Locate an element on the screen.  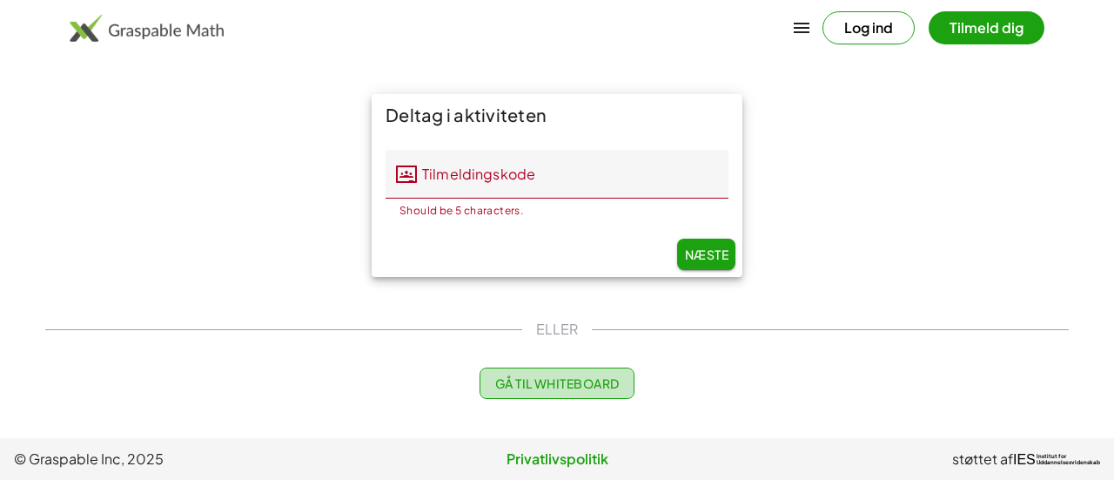
button: Tilmeld dig is located at coordinates (986, 28).